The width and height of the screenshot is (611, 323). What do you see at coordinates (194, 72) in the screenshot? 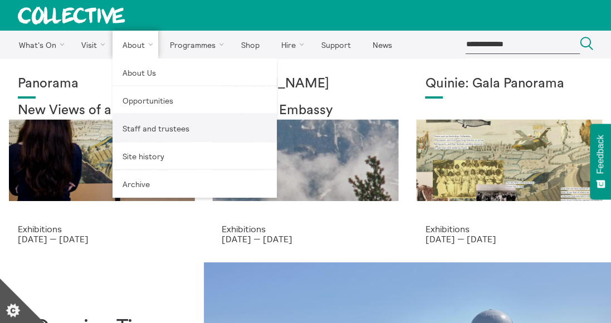
I see `a: About Us` at bounding box center [194, 72].